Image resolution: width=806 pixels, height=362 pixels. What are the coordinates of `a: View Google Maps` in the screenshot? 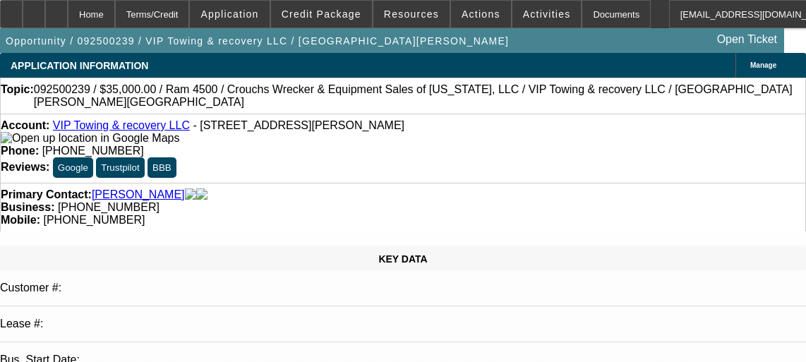 It's located at (90, 138).